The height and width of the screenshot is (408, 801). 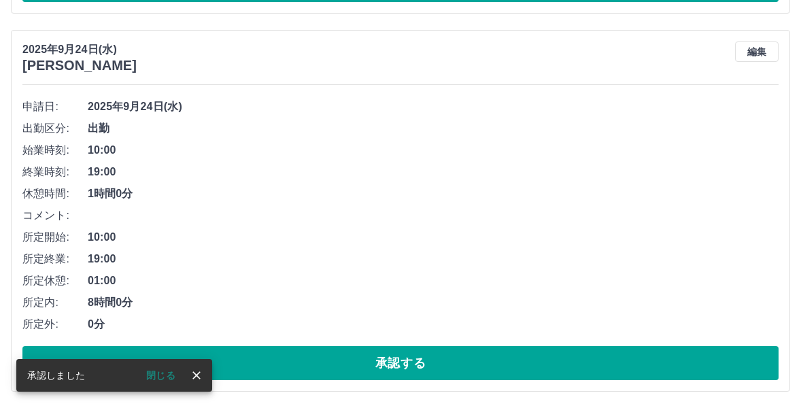 What do you see at coordinates (433, 325) in the screenshot?
I see `span: 0分` at bounding box center [433, 325].